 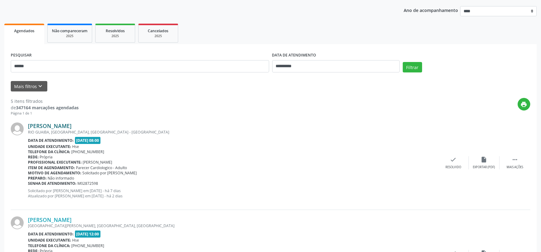 I want to click on b: Senha de atendimento:, so click(x=52, y=183).